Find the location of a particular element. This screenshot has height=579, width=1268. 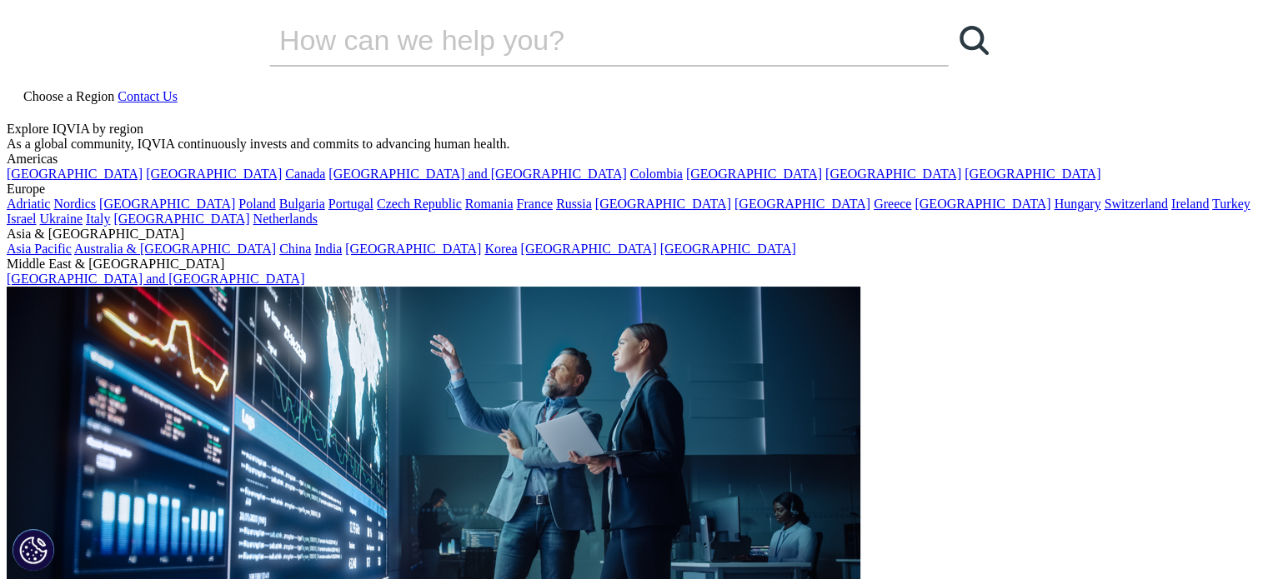

span: Choose a Region is located at coordinates (68, 96).